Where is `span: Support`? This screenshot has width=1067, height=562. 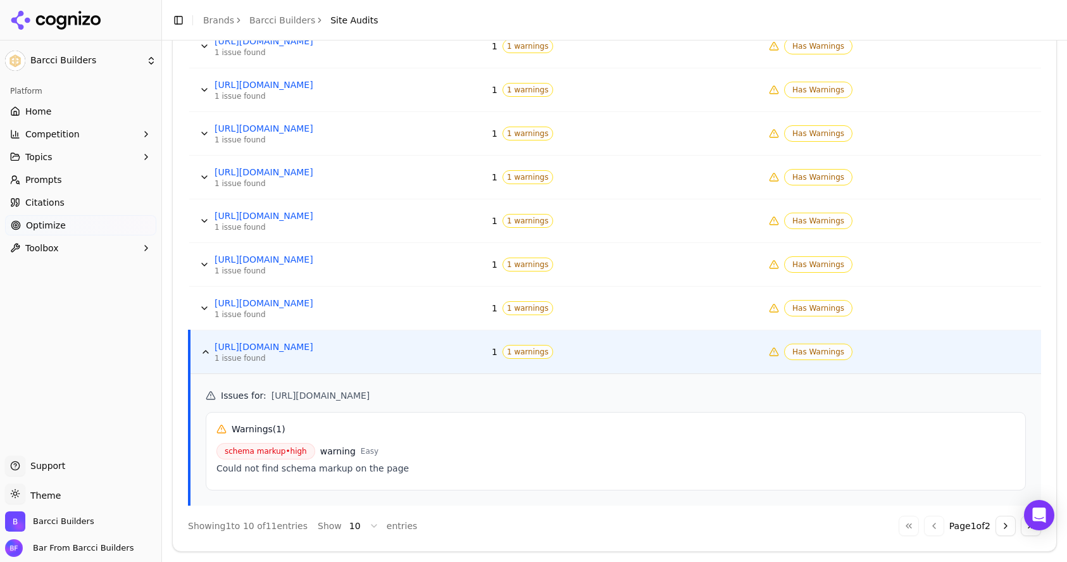
span: Support is located at coordinates (45, 466).